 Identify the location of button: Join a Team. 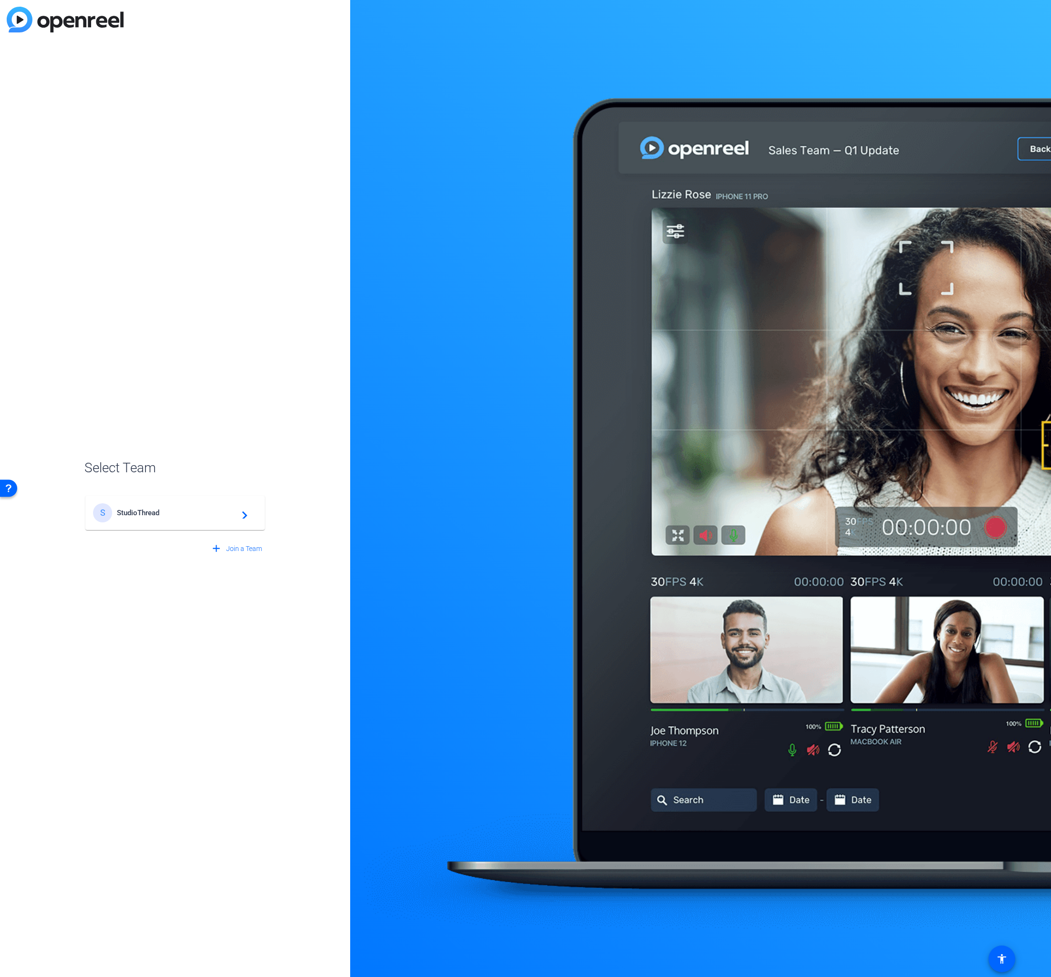
(236, 549).